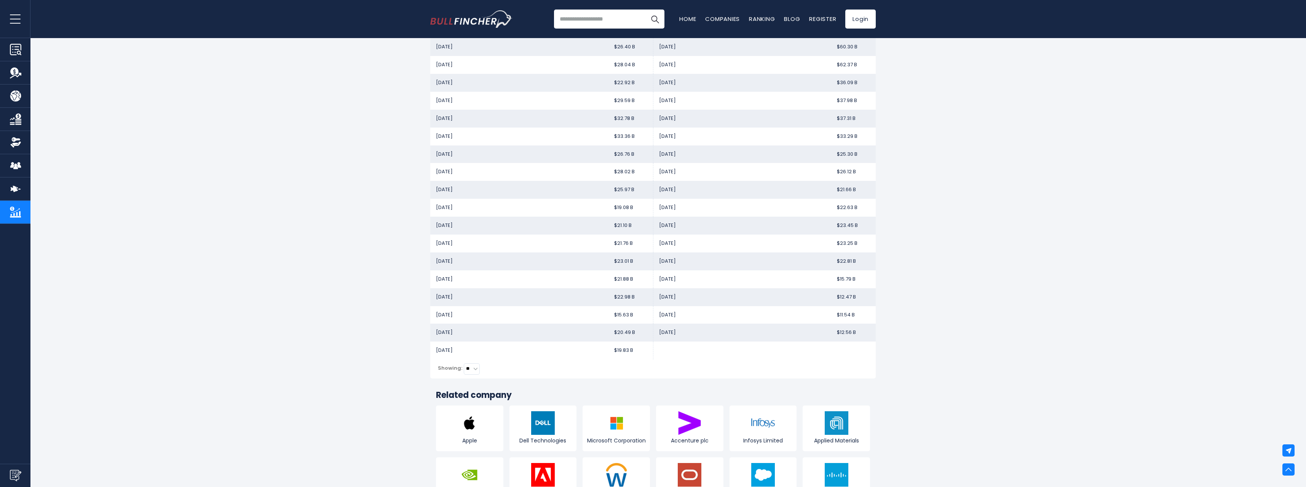 The width and height of the screenshot is (1306, 487). What do you see at coordinates (631, 225) in the screenshot?
I see `td: $21.10 B` at bounding box center [631, 225].